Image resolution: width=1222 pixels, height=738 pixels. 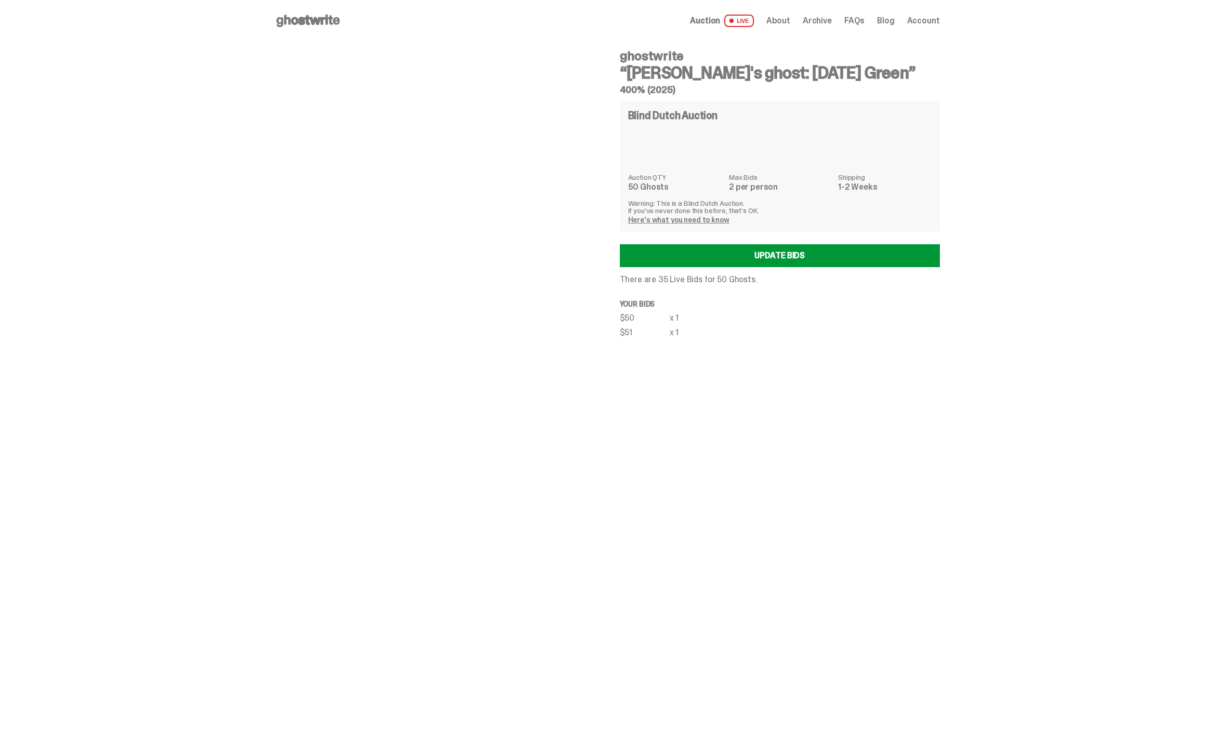 I want to click on span: Account, so click(x=923, y=21).